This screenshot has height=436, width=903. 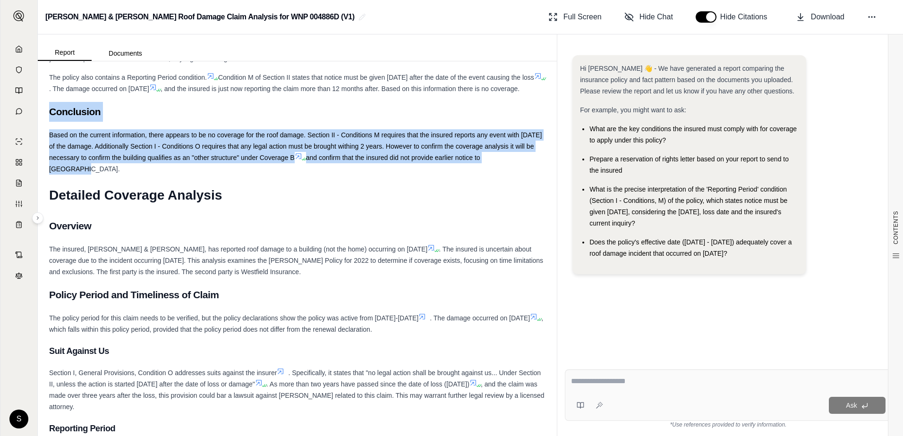 I want to click on span: , and the claim was made over three years after the loss, this provision could bar a lawsuit agai..., so click(x=297, y=396).